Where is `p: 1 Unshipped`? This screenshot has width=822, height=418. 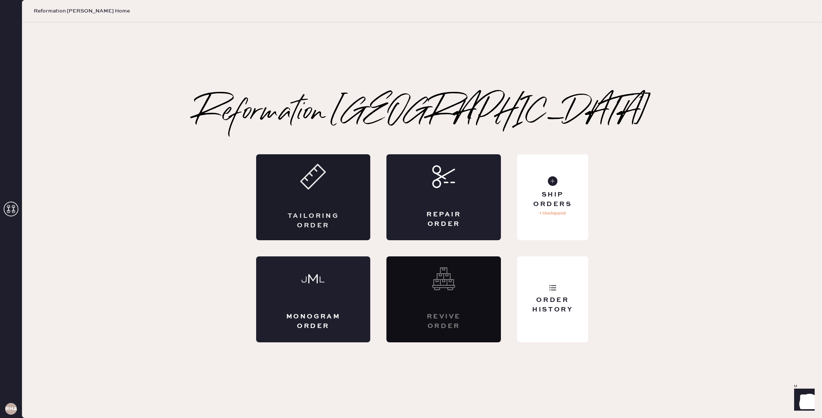
p: 1 Unshipped is located at coordinates (553, 213).